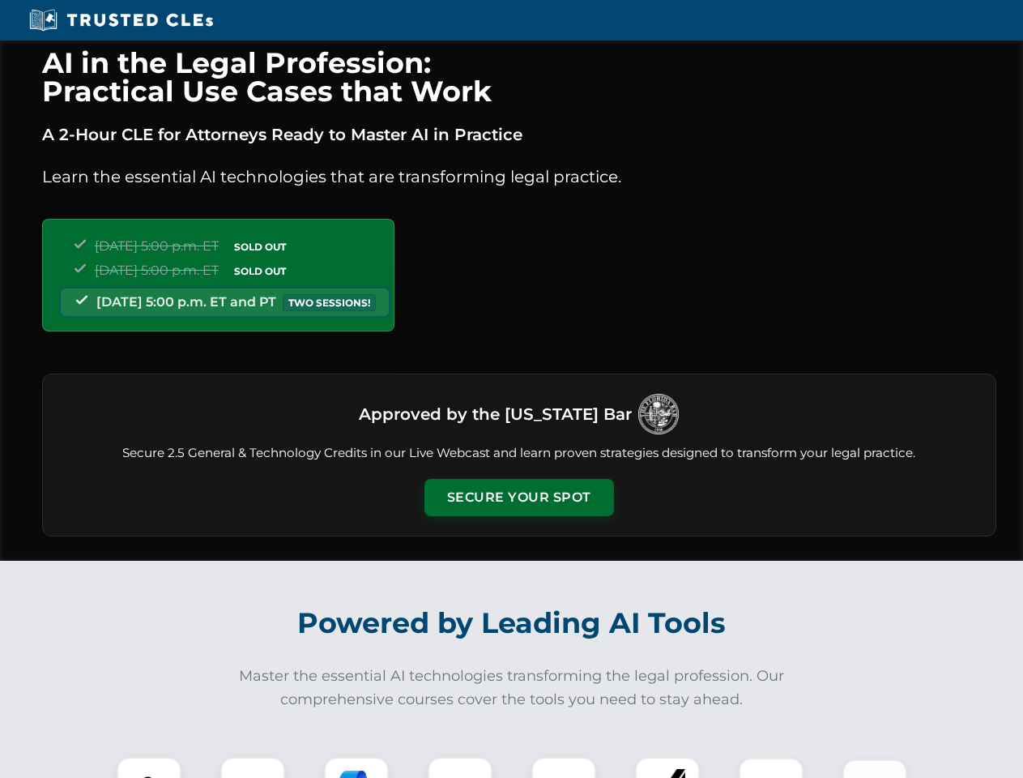  What do you see at coordinates (659, 414) in the screenshot?
I see `img: Logo` at bounding box center [659, 414].